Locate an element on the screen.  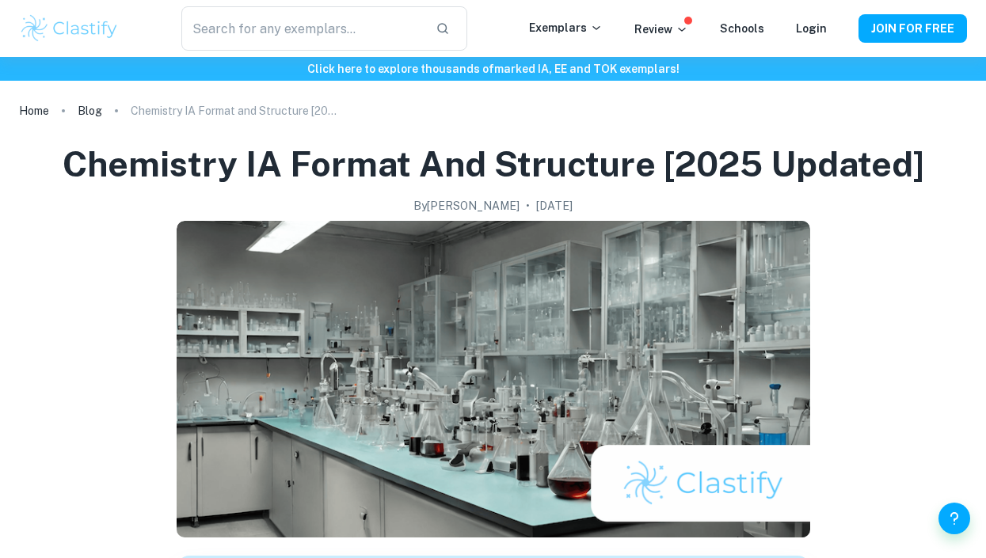
p: Exemplars is located at coordinates (566, 28).